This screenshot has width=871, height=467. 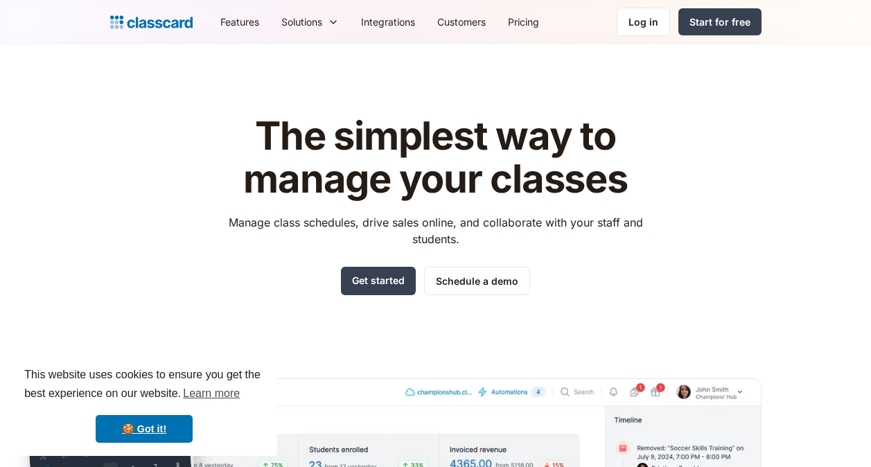 I want to click on a: Integrations, so click(x=388, y=21).